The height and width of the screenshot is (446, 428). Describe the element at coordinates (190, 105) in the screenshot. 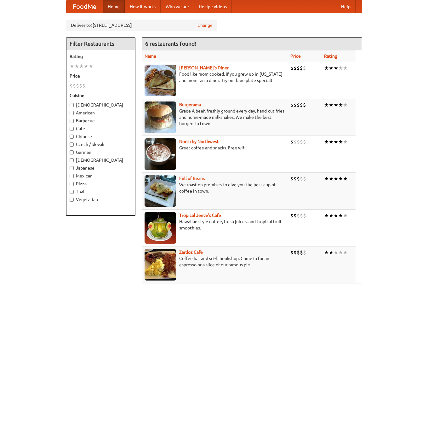

I see `a: Burgerama` at that location.